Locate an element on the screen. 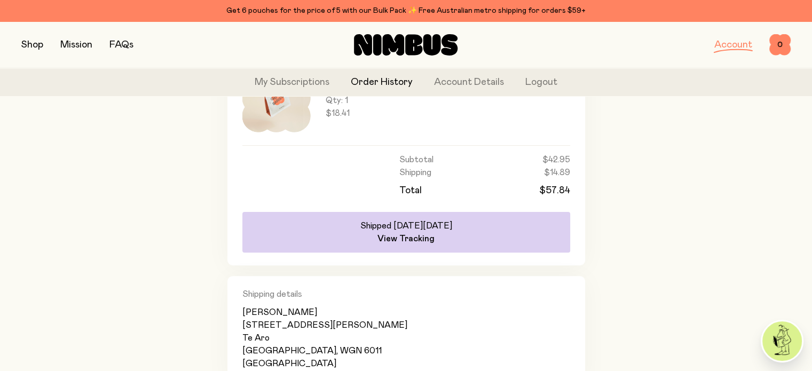 This screenshot has height=371, width=812. div: Get 6 pouches for the price of 5 with our Bulk Pack ✨ Free Australian metro shipping for orders $59+ is located at coordinates (406, 11).